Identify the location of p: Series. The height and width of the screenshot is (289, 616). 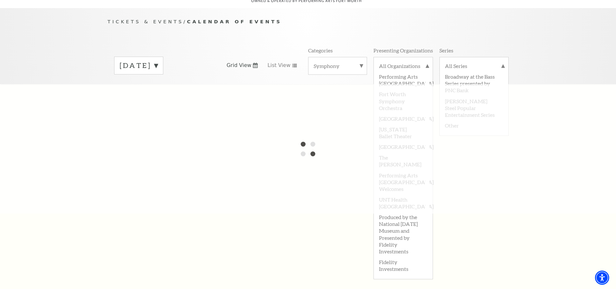
(446, 50).